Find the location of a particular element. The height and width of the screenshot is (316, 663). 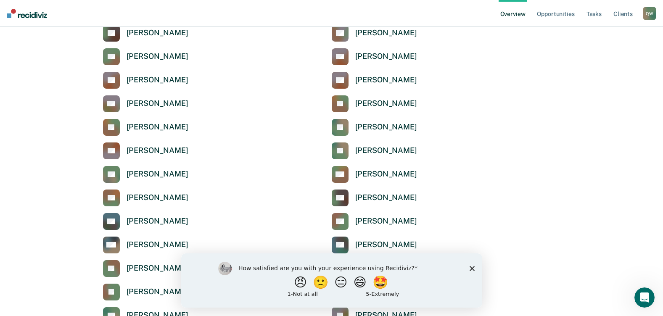

div: Close survey is located at coordinates (291, 15).